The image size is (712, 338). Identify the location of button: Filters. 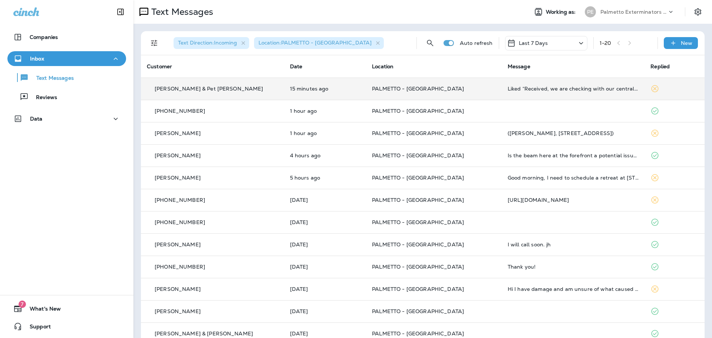
(154, 43).